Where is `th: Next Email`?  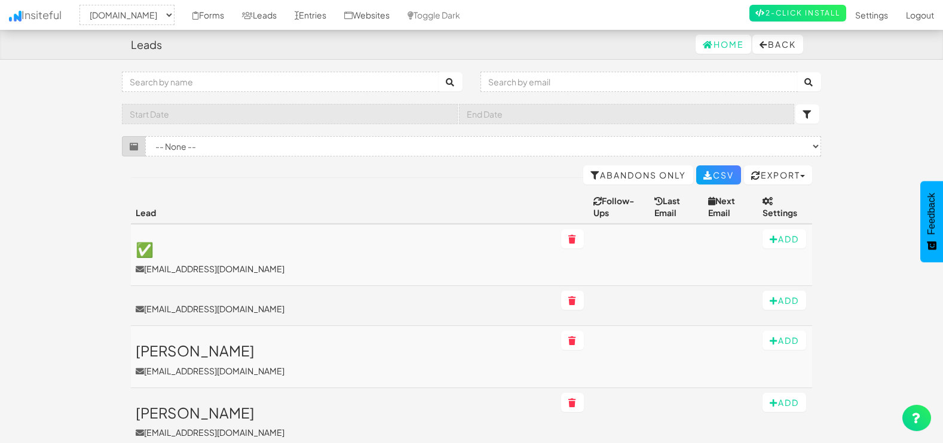
th: Next Email is located at coordinates (730, 207).